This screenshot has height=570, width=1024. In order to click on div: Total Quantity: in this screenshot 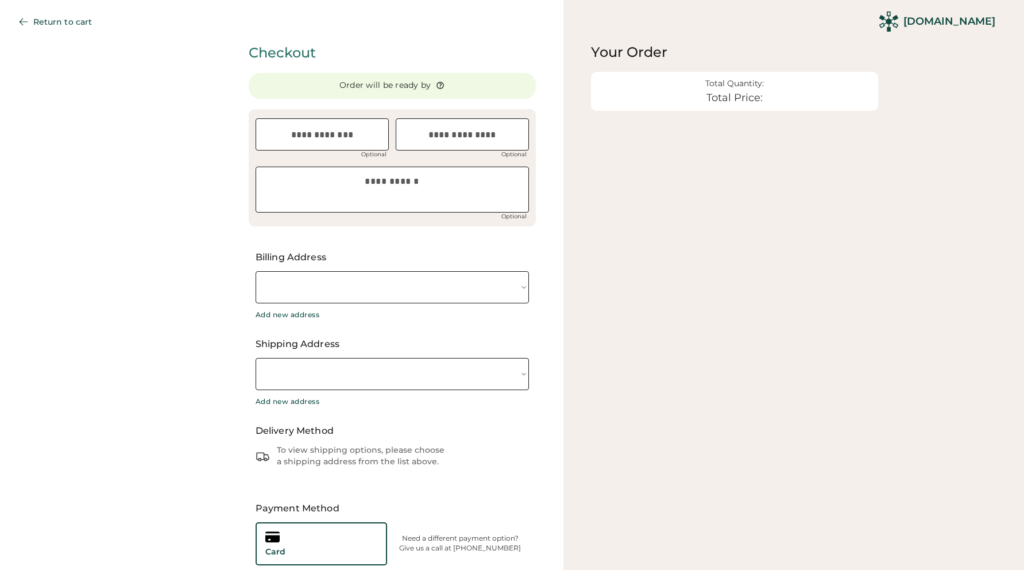, I will do `click(735, 83)`.